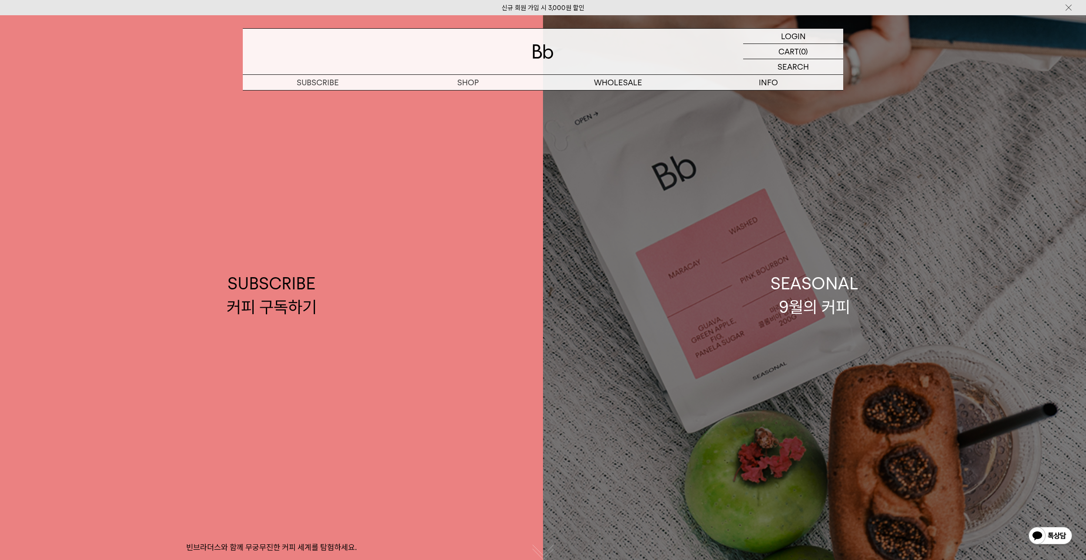  I want to click on div: SUBSCRIBE 커피 구독하기, so click(272, 295).